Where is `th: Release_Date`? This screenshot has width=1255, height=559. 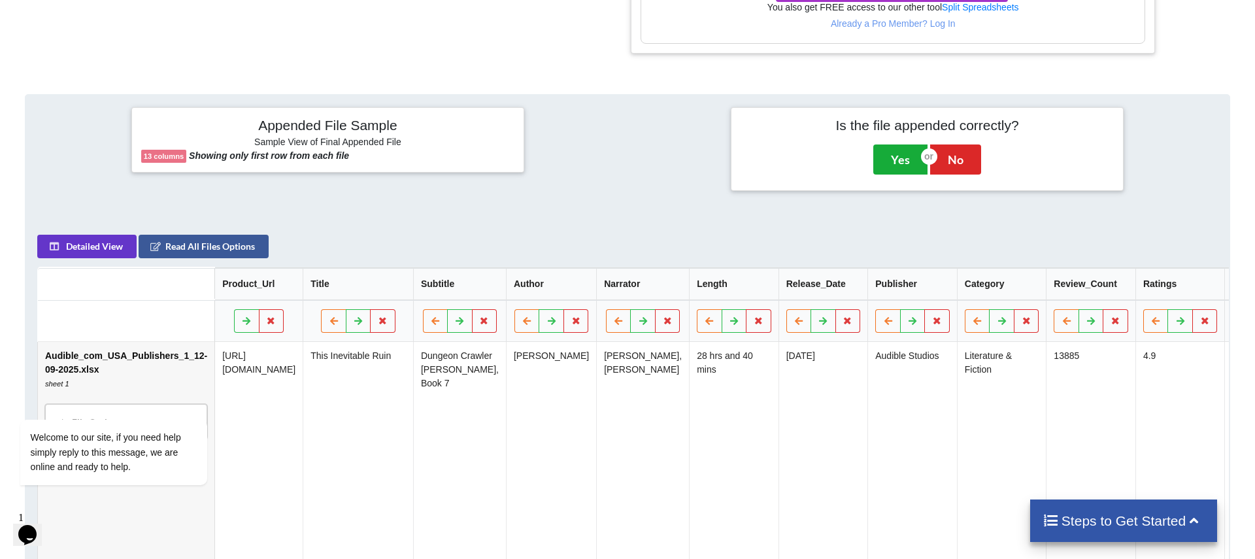
th: Release_Date is located at coordinates (824, 284).